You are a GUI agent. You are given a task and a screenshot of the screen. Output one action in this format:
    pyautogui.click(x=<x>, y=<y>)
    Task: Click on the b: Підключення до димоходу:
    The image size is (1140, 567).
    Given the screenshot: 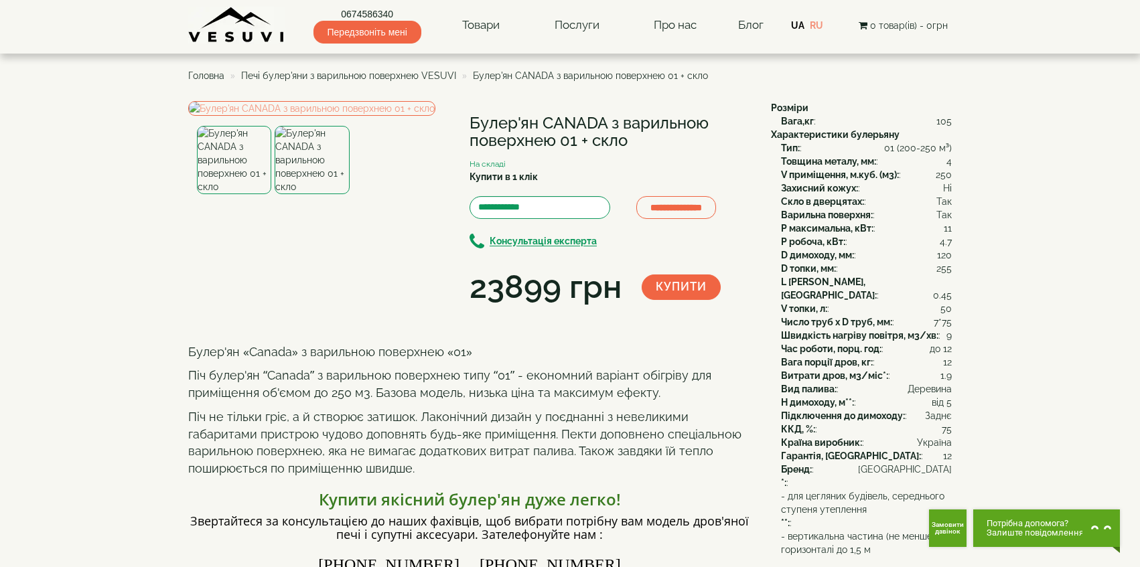 What is the action you would take?
    pyautogui.click(x=843, y=416)
    